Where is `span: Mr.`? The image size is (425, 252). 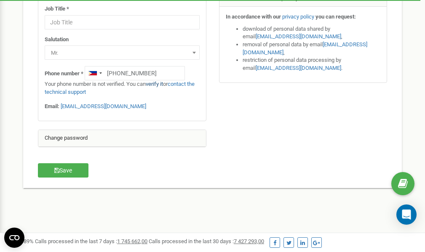 span: Mr. is located at coordinates (122, 53).